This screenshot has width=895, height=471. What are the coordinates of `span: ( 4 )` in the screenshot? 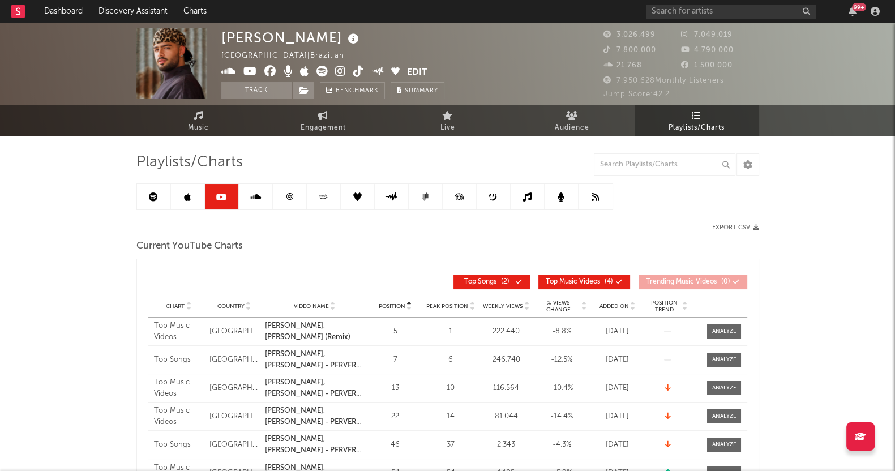 It's located at (579, 282).